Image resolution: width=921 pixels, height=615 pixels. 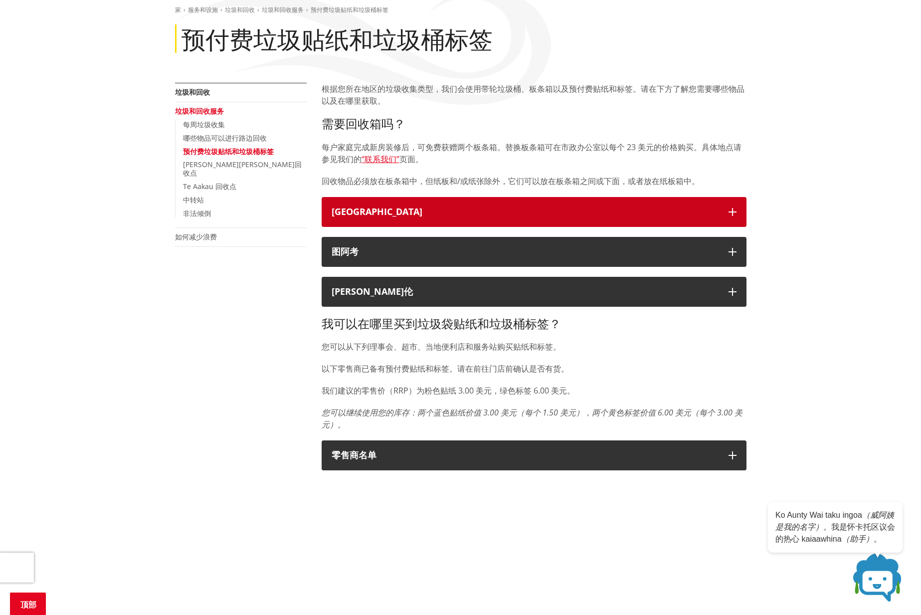 I want to click on font: 家, so click(x=178, y=9).